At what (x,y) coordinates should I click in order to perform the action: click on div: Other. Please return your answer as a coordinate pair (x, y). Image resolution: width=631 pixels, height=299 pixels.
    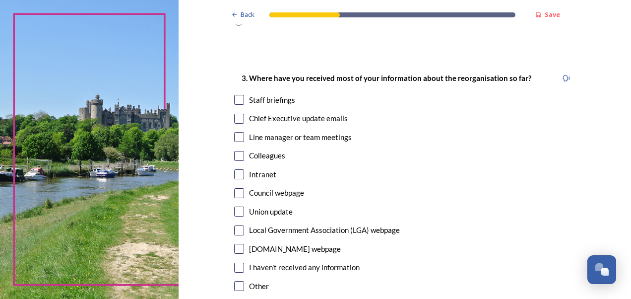
    Looking at the image, I should click on (259, 286).